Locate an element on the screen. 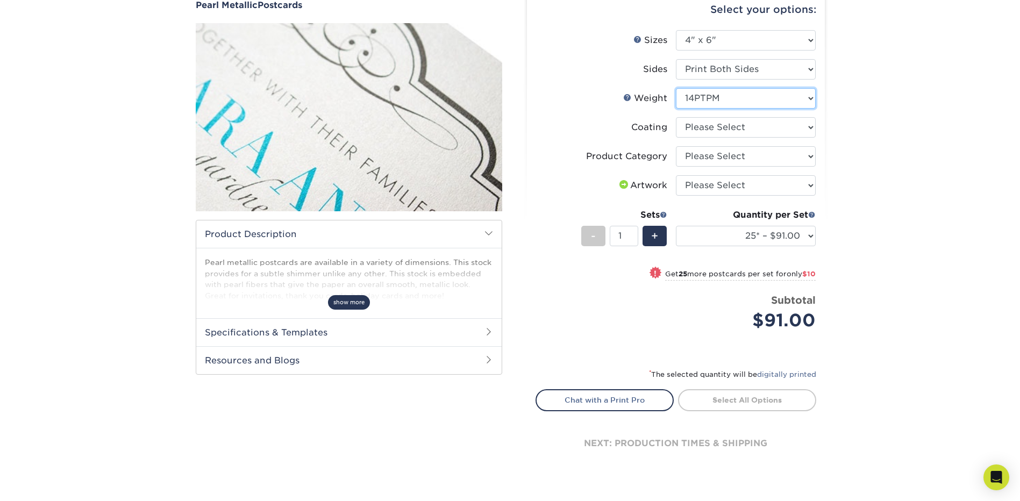  div: Weight is located at coordinates (645, 98).